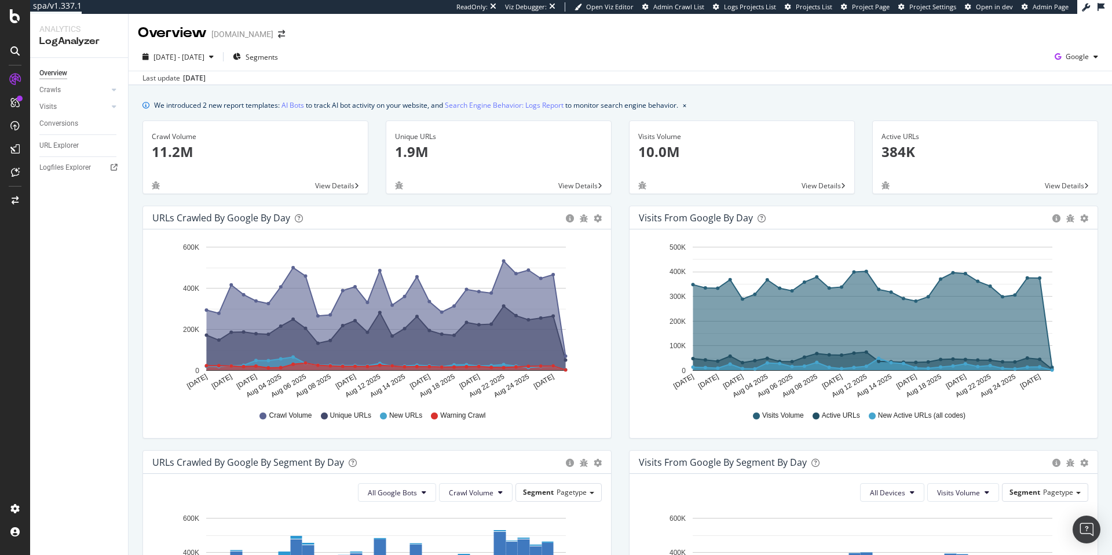  I want to click on span: New URLs, so click(405, 415).